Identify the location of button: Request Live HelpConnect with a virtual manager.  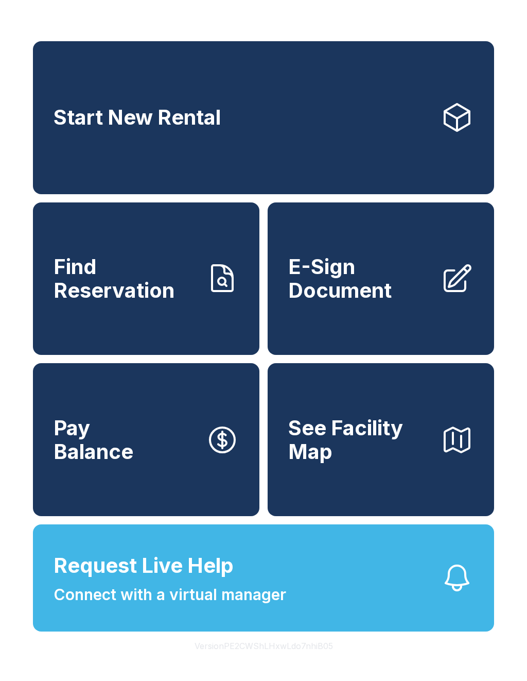
(264, 578).